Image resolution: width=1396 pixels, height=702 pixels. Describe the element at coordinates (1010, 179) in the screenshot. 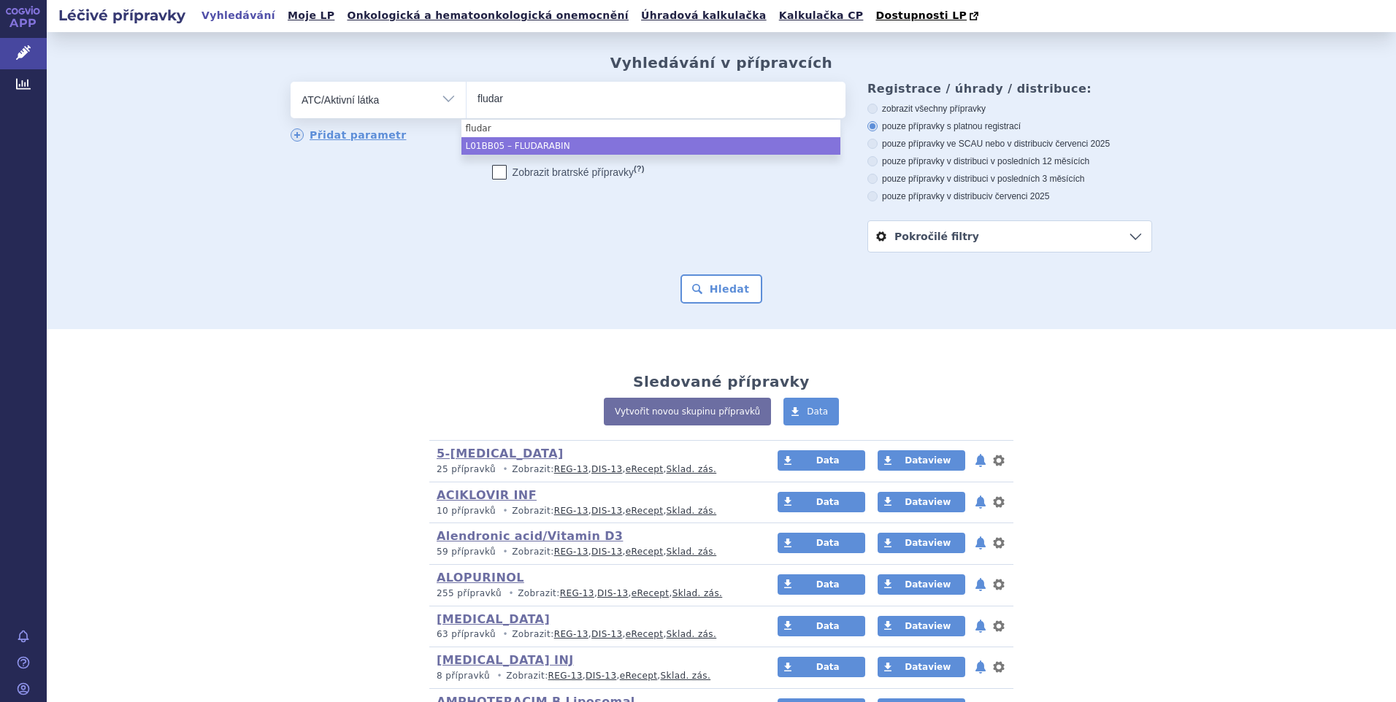

I see `label: pouze přípravky v distribuci v posledních 3 měsících` at that location.